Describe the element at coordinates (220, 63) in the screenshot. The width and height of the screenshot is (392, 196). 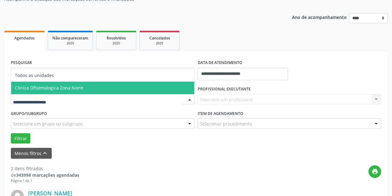
I see `label: DATA DE ATENDIMENTO` at that location.